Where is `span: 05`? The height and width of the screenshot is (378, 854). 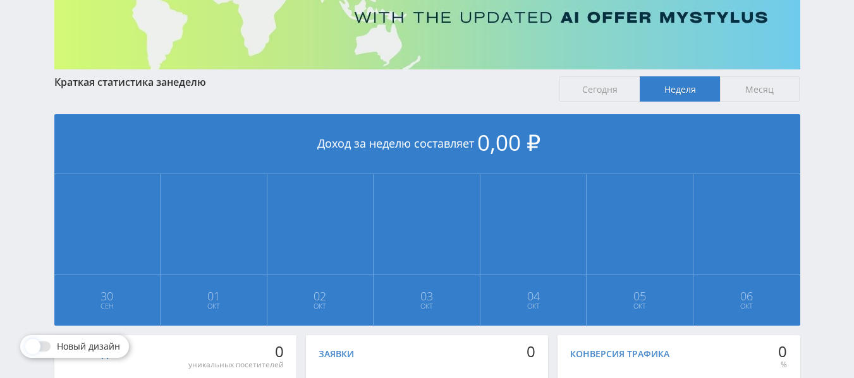 span: 05 is located at coordinates (639, 296).